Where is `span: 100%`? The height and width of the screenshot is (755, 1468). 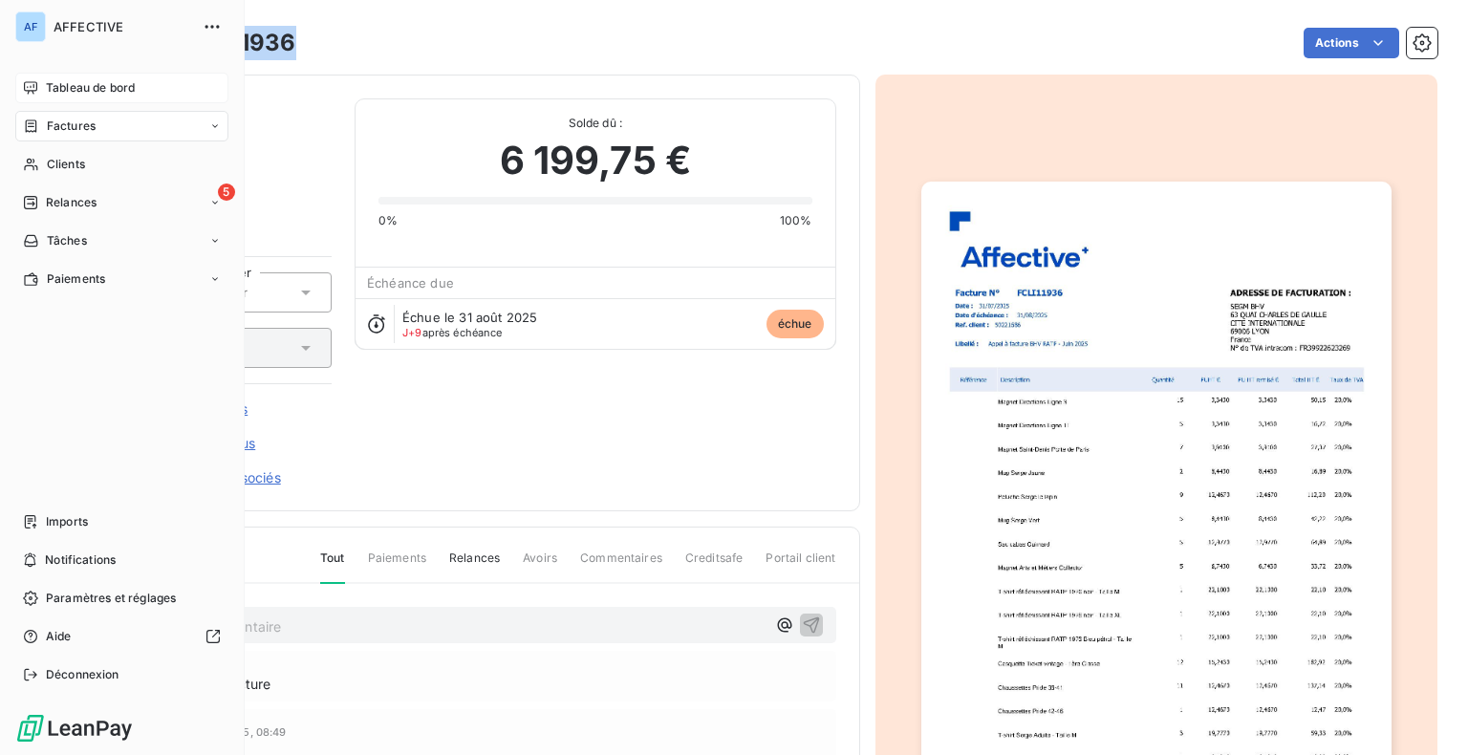 span: 100% is located at coordinates (796, 221).